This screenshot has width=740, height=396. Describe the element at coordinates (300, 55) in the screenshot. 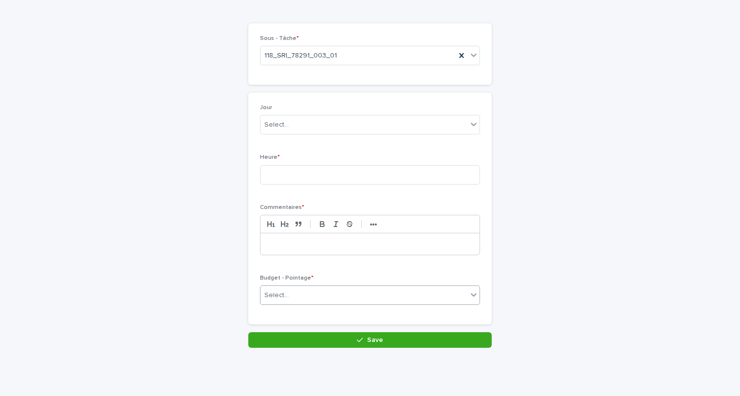

I see `span: 118_SRI_78291_003_01` at that location.